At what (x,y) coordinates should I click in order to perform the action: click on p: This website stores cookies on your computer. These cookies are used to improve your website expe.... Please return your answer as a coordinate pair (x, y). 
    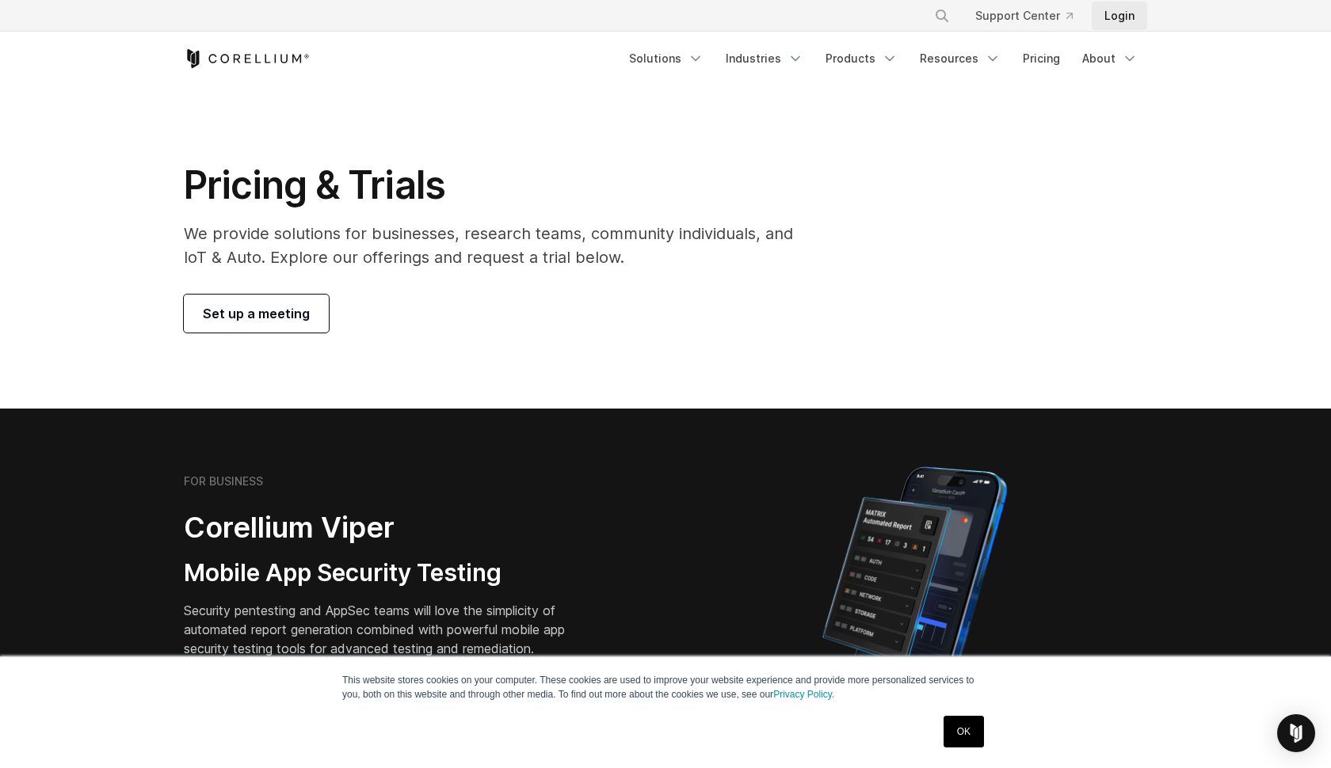
    Looking at the image, I should click on (665, 688).